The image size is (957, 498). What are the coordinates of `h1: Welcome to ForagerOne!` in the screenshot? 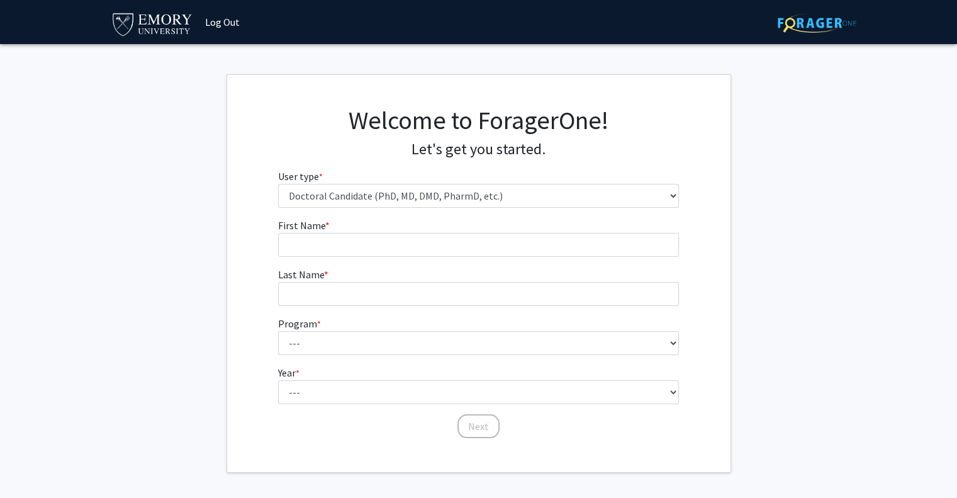 It's located at (478, 120).